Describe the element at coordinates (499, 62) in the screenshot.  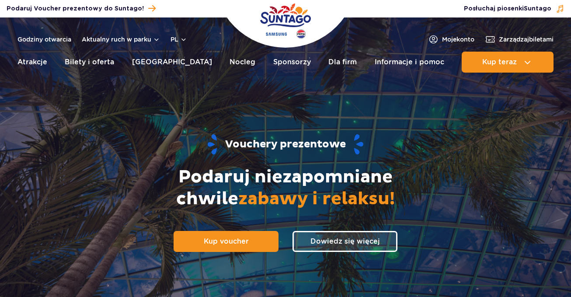
I see `span: Kup teraz` at that location.